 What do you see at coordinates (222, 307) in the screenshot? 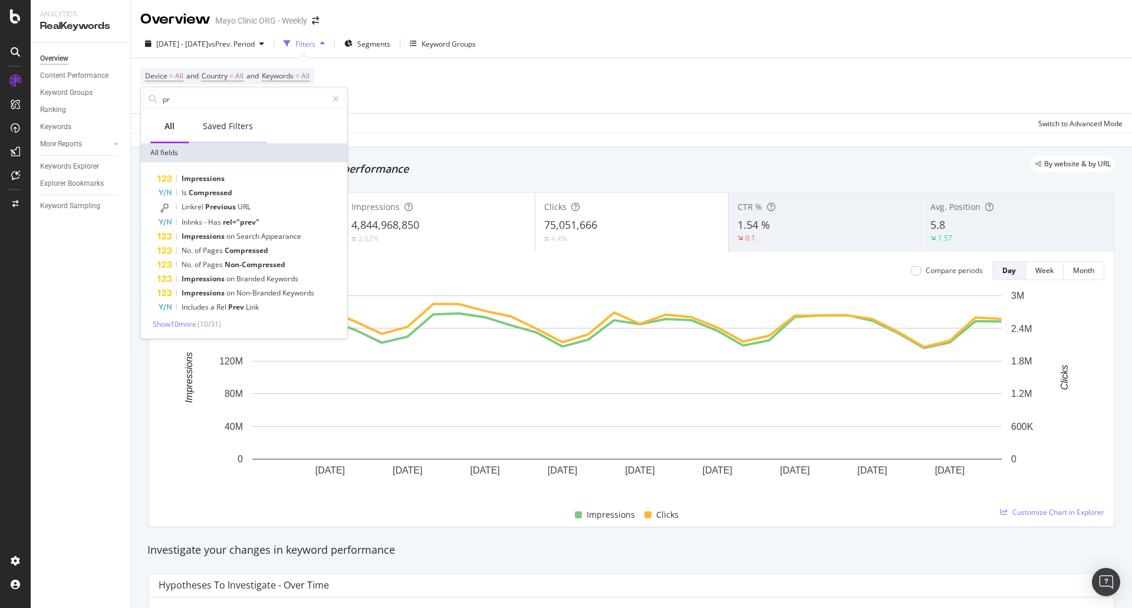
I see `span: Rel` at bounding box center [222, 307].